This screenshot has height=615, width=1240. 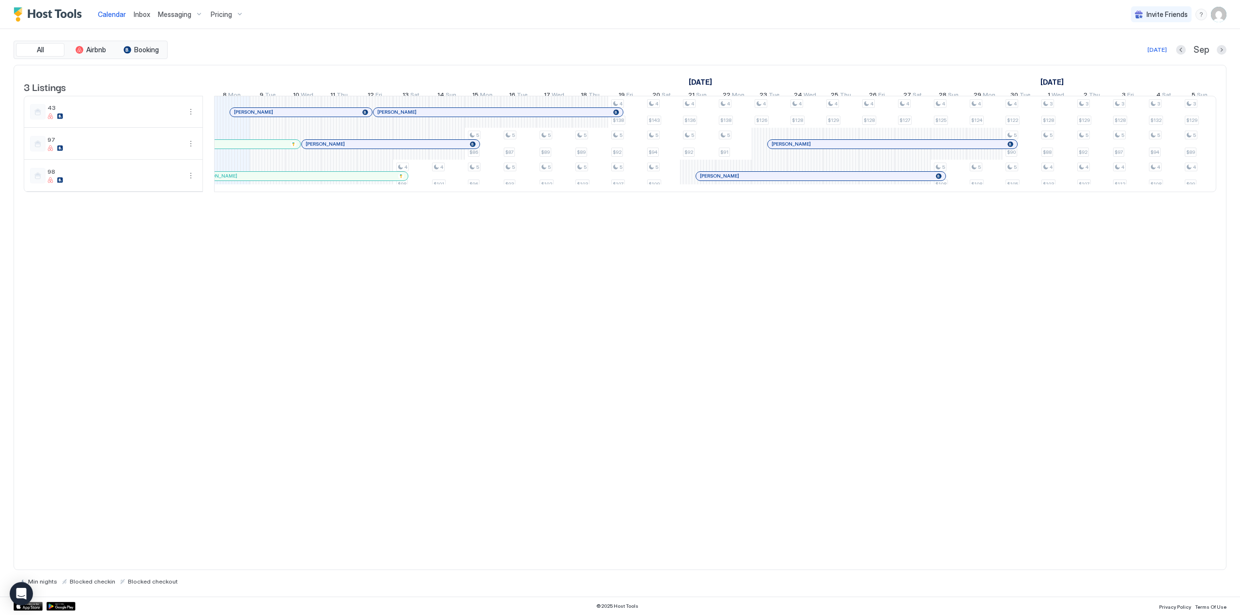 I want to click on span: Tue, so click(x=774, y=96).